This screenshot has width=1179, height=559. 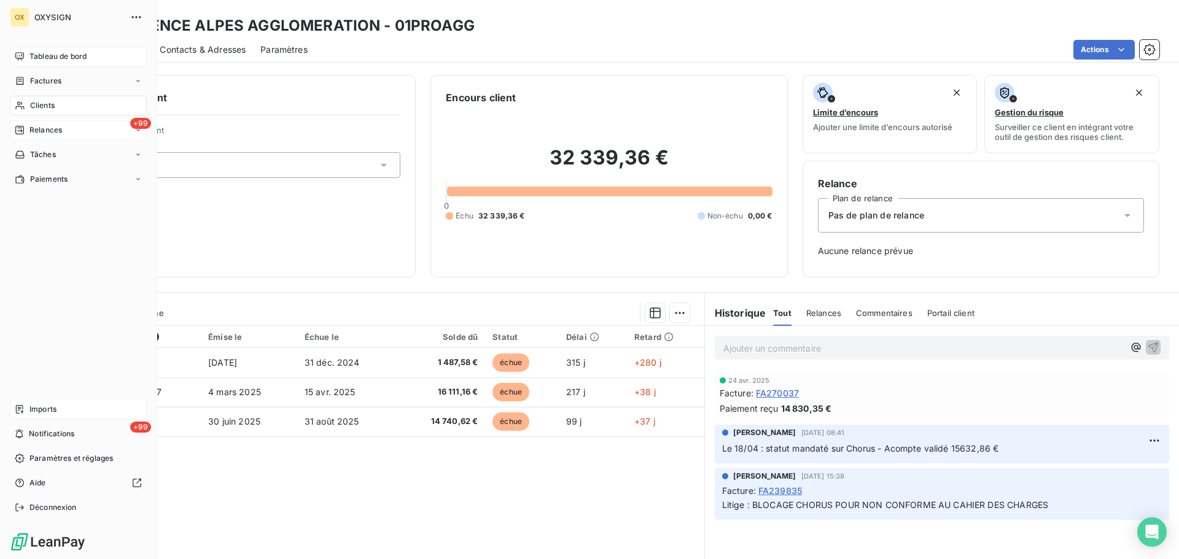 What do you see at coordinates (951, 313) in the screenshot?
I see `span: Portail client` at bounding box center [951, 313].